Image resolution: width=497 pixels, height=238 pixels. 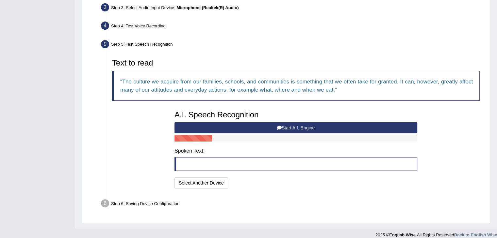 What do you see at coordinates (296, 128) in the screenshot?
I see `button: Start A.I. Engine` at bounding box center [296, 128].